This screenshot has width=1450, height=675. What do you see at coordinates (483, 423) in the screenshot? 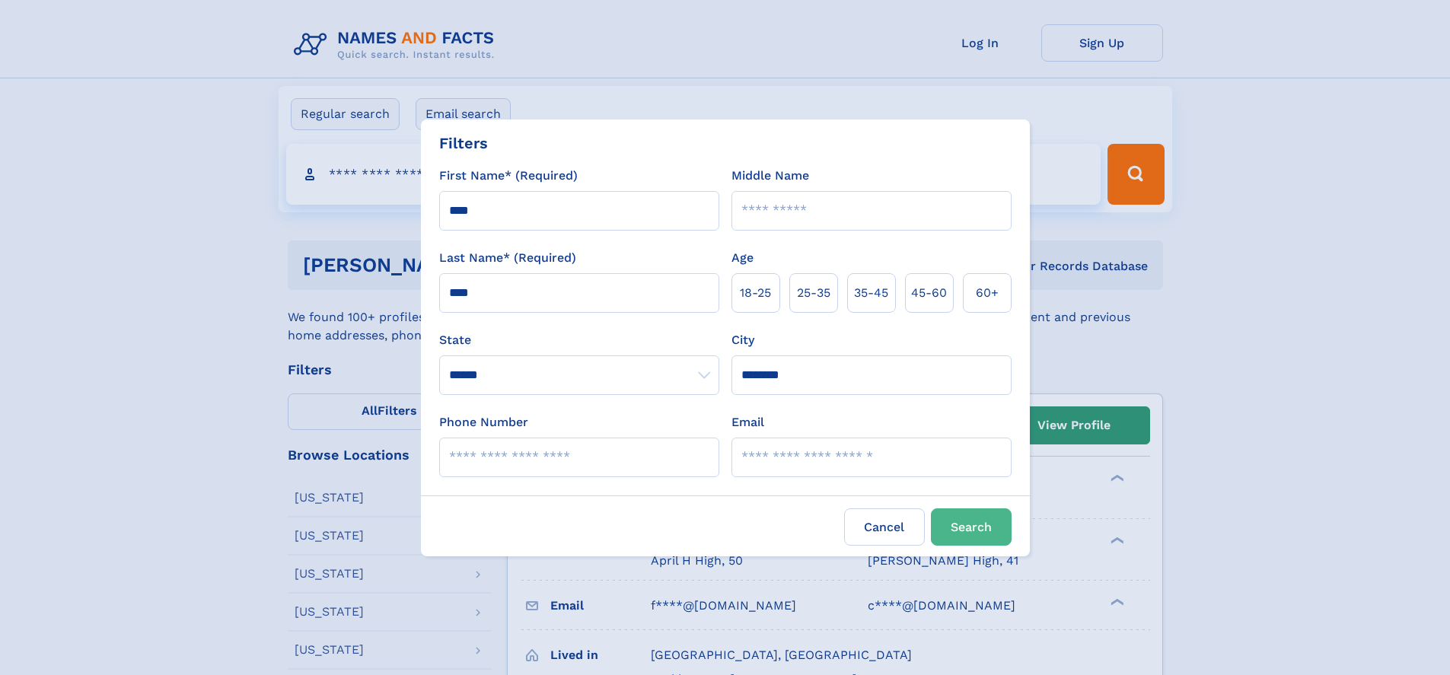
I see `label: Phone Number` at bounding box center [483, 423].